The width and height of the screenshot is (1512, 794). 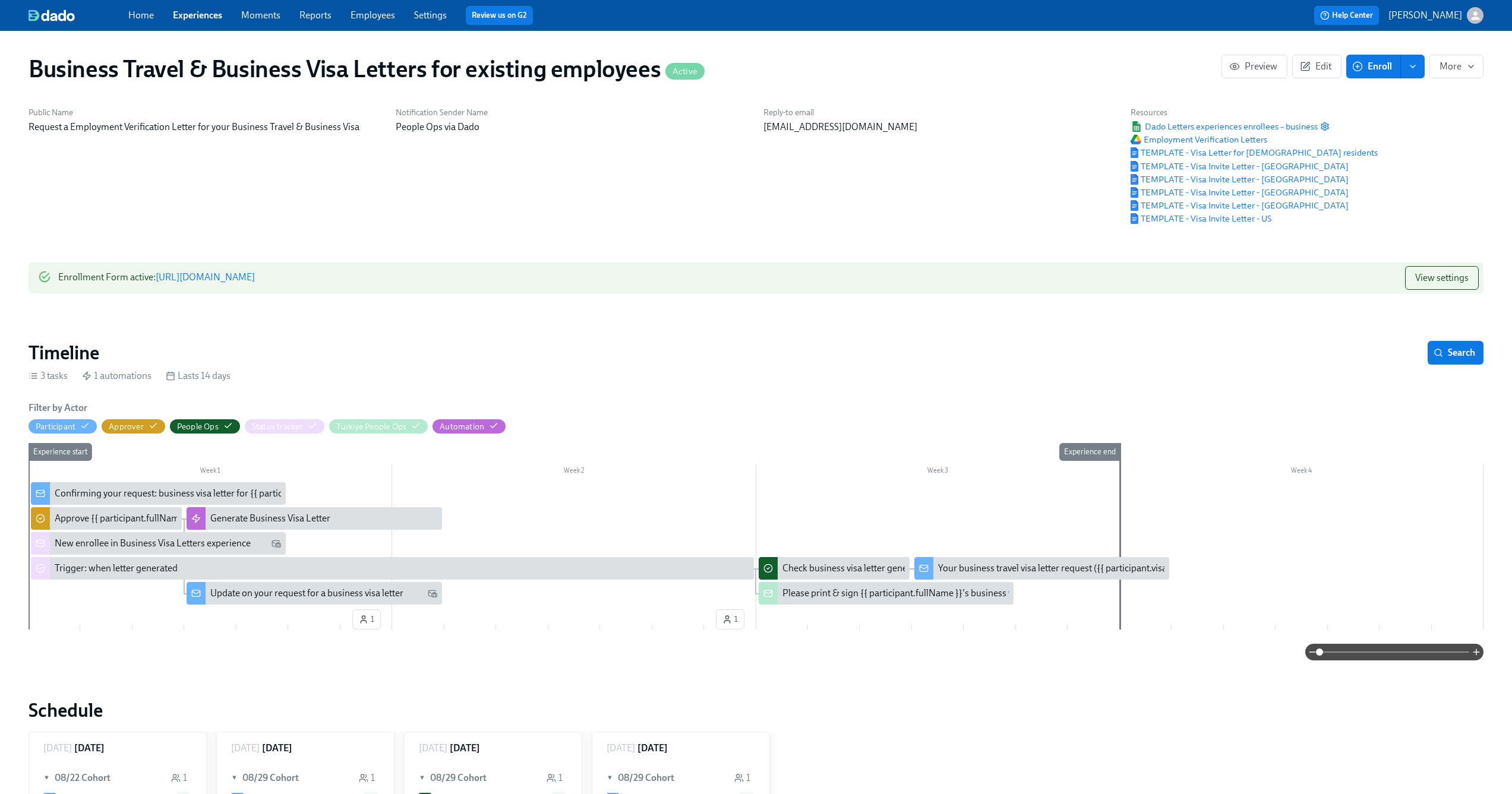 I want to click on a: Home, so click(x=141, y=15).